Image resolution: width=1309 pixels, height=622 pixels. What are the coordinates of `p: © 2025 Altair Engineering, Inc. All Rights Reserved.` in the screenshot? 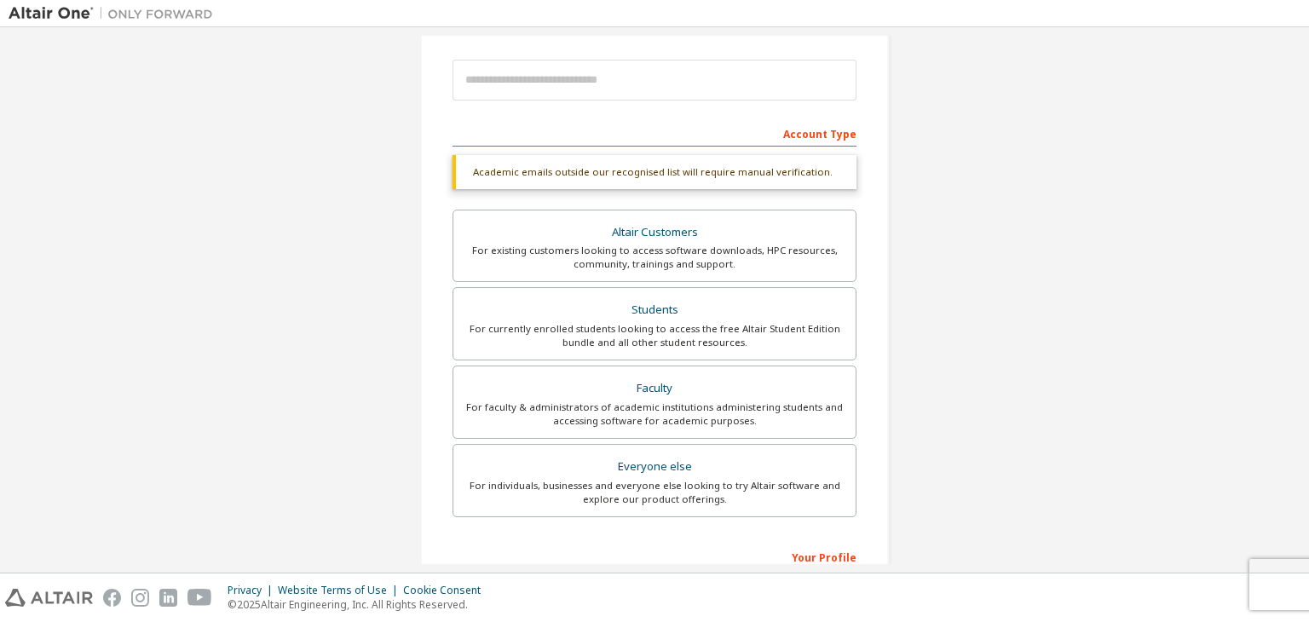 It's located at (359, 604).